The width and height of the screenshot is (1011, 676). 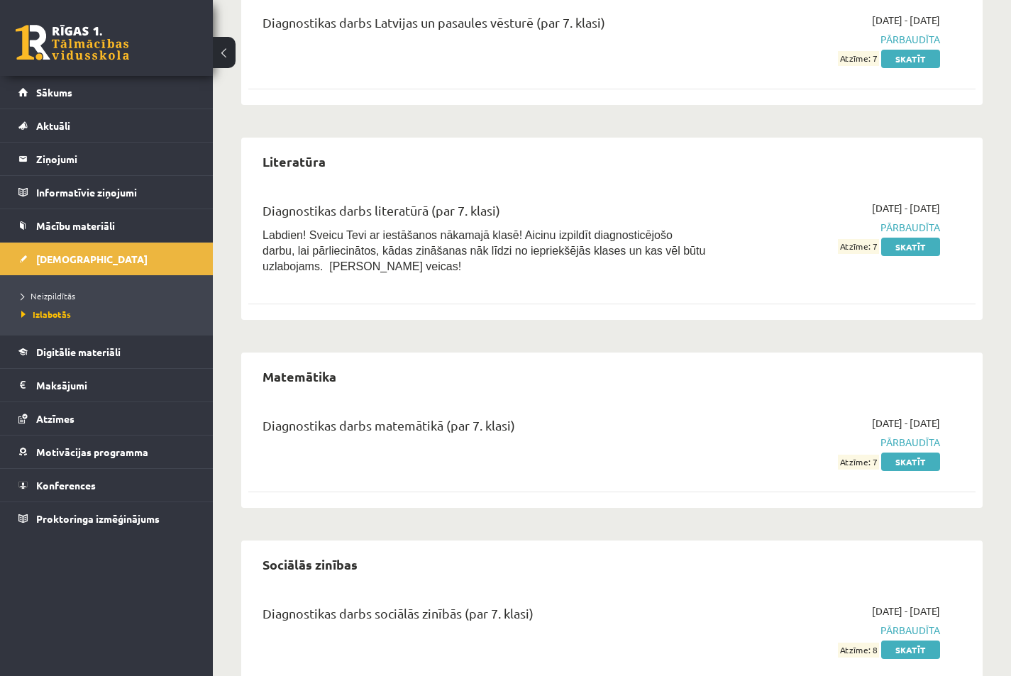 What do you see at coordinates (46, 314) in the screenshot?
I see `span: Izlabotās` at bounding box center [46, 314].